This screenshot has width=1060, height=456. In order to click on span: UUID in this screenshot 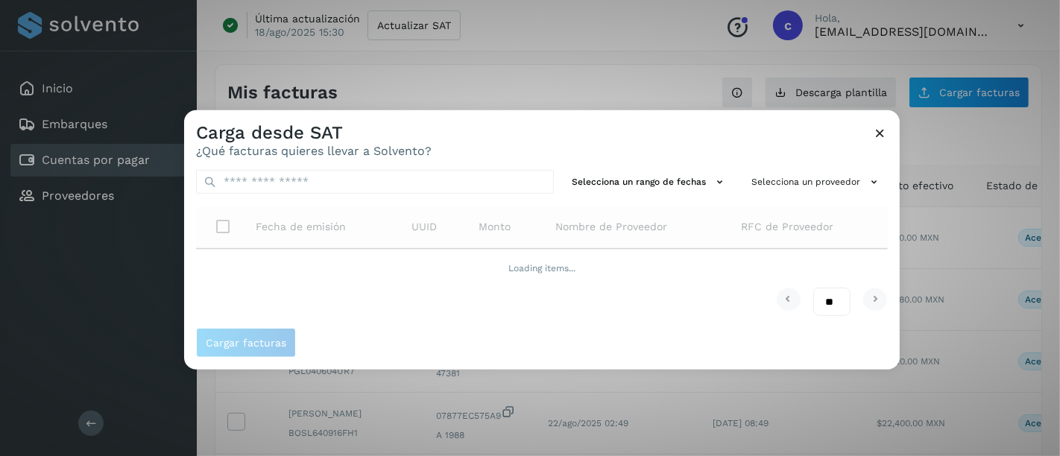, I will do `click(424, 227)`.